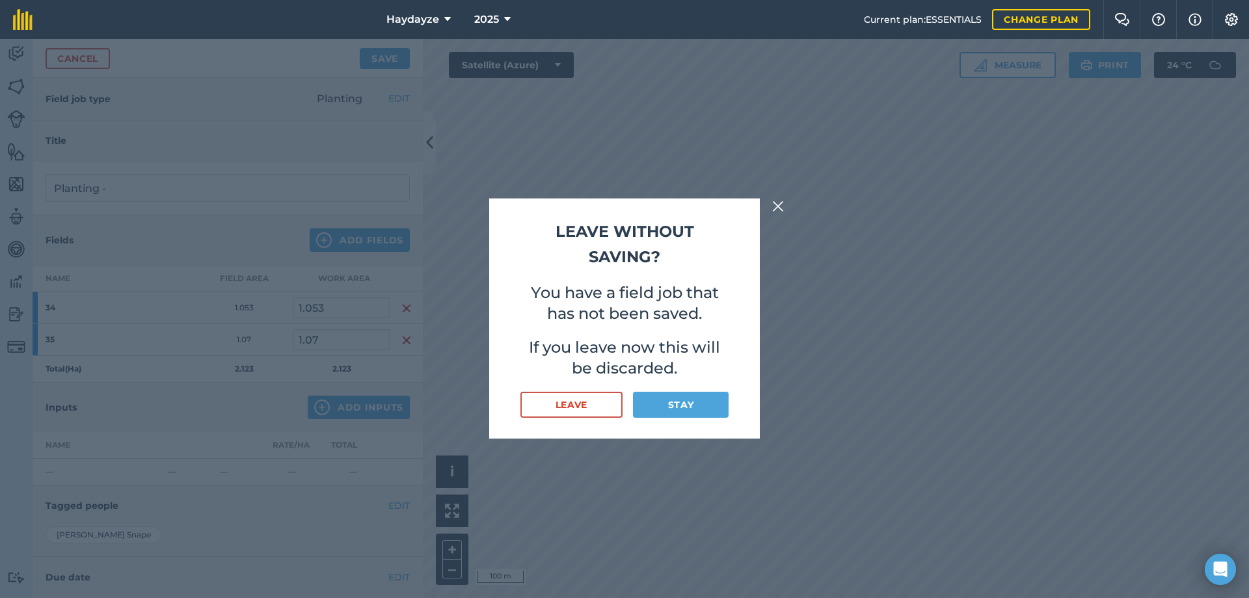 The width and height of the screenshot is (1249, 598). Describe the element at coordinates (23, 20) in the screenshot. I see `img: fieldmargin Logo` at that location.